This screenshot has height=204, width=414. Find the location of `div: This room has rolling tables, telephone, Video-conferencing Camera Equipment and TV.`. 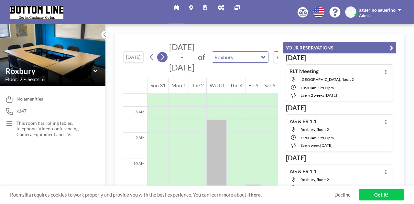

div: This room has rolling tables, telephone, Video-conferencing Camera Equipment and TV. is located at coordinates (54, 129).